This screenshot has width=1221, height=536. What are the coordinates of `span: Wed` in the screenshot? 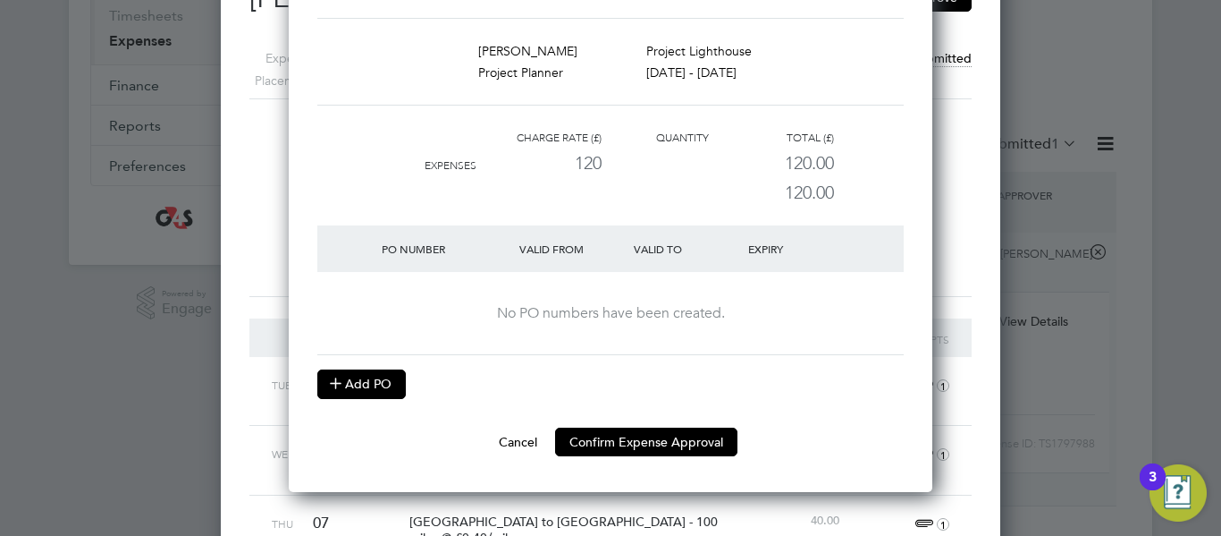 It's located at (283, 453).